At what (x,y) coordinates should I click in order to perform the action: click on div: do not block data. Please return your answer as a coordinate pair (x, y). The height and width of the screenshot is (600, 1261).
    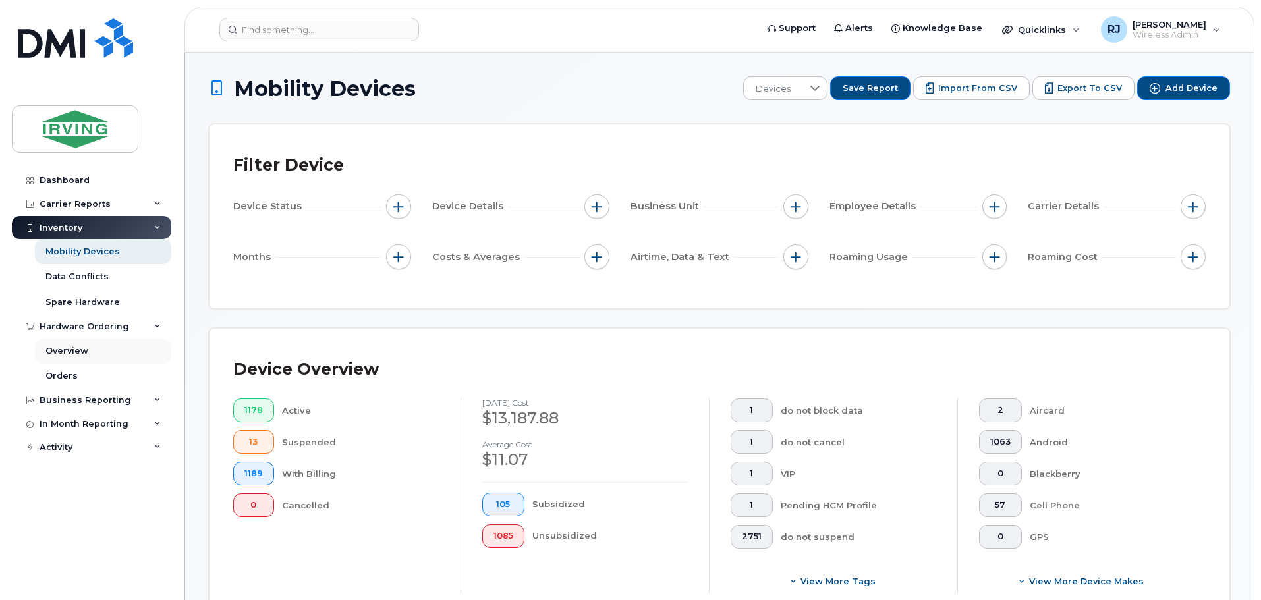
    Looking at the image, I should click on (859, 411).